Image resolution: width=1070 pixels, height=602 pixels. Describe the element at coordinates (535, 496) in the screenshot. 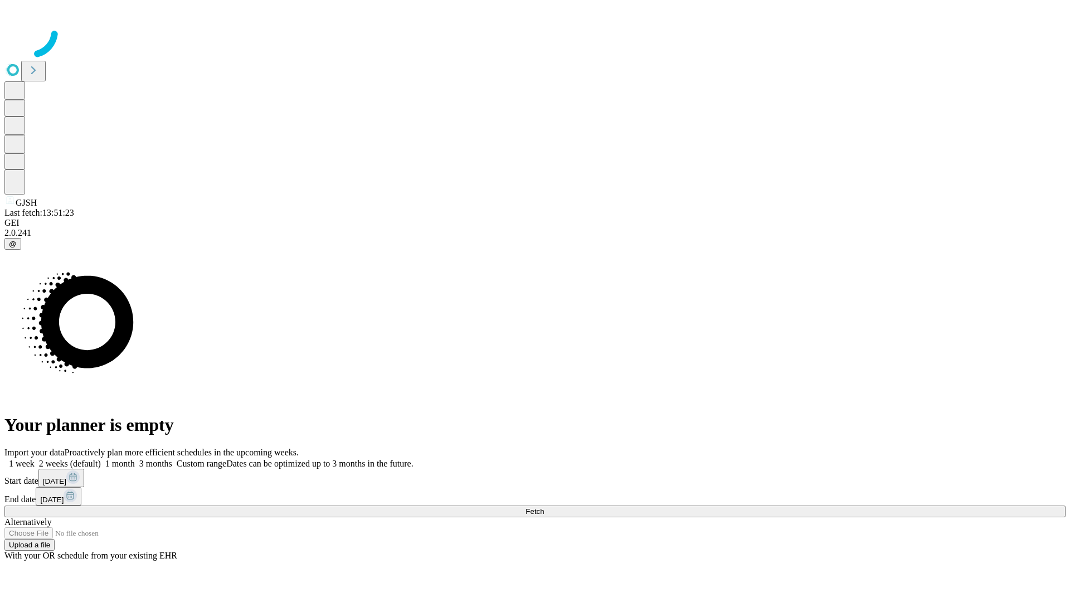

I see `div: End date` at that location.